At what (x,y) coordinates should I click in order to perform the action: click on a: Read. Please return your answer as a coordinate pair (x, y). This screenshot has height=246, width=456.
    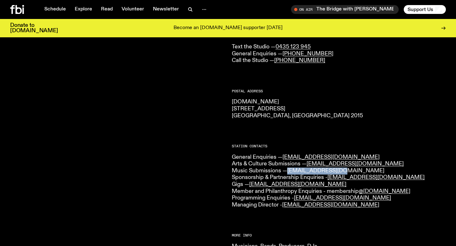
    Looking at the image, I should click on (107, 9).